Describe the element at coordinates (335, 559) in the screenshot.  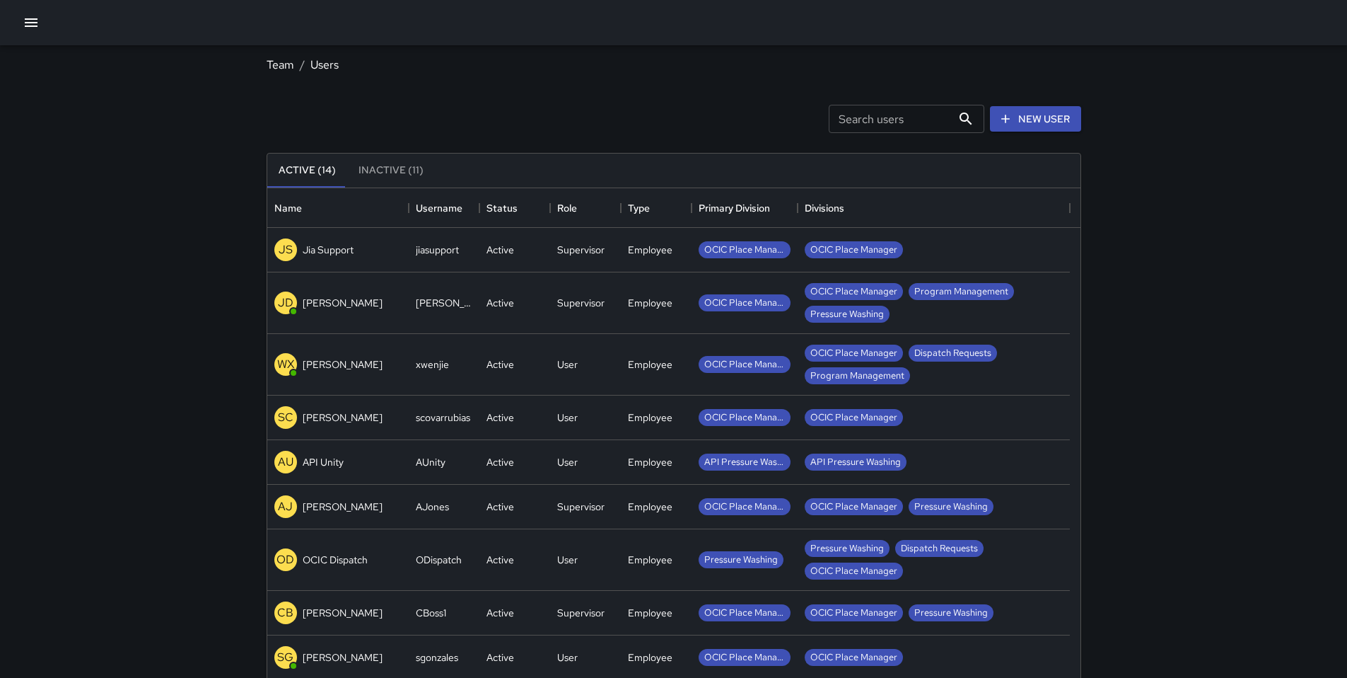
I see `p: OCIC Dispatch` at that location.